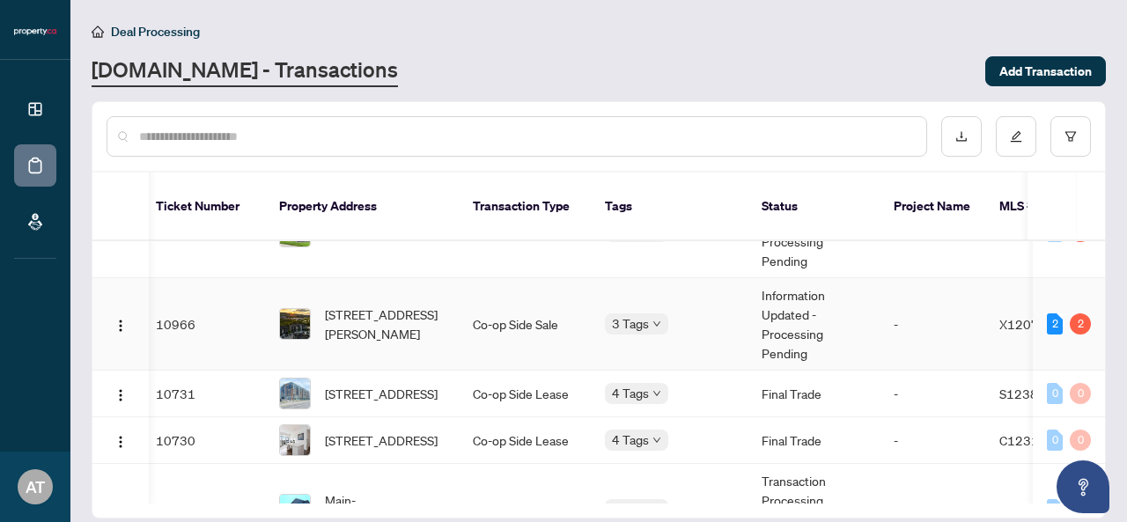  What do you see at coordinates (1083, 487) in the screenshot?
I see `button: Open asap` at bounding box center [1083, 487].